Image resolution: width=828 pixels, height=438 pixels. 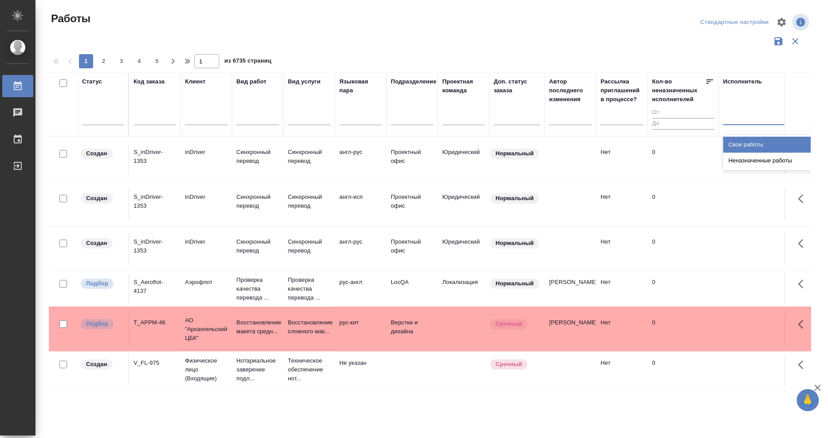 I want to click on span: 3, so click(x=122, y=61).